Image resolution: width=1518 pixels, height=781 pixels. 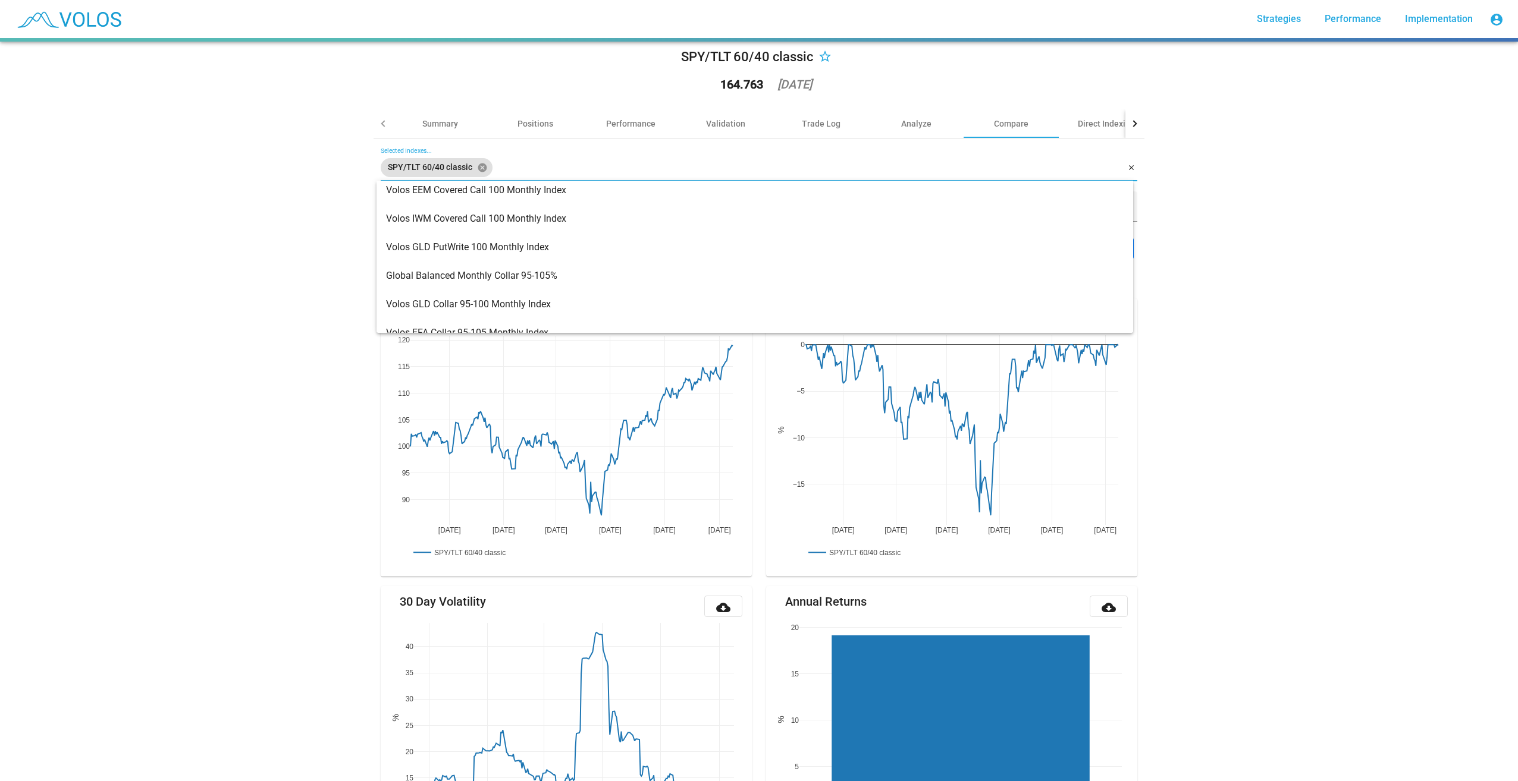 What do you see at coordinates (826, 602) in the screenshot?
I see `mat-card-title: Annual Returns` at bounding box center [826, 602].